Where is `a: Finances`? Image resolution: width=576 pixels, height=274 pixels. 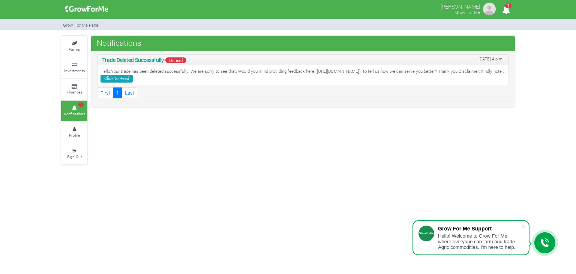 a: Finances is located at coordinates (74, 89).